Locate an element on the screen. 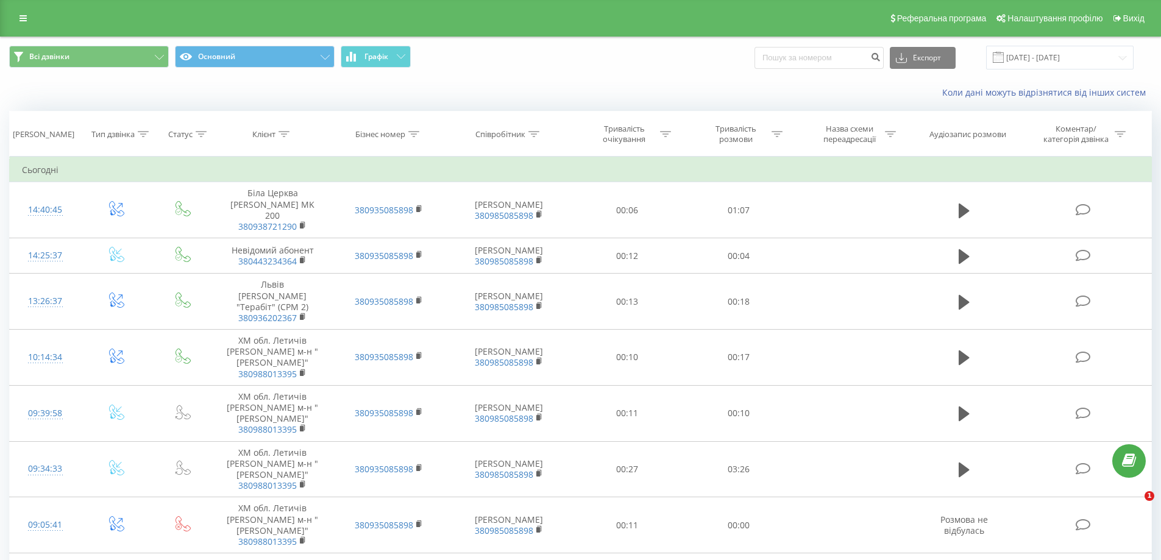  div: Аудіозапис розмови is located at coordinates (968, 134).